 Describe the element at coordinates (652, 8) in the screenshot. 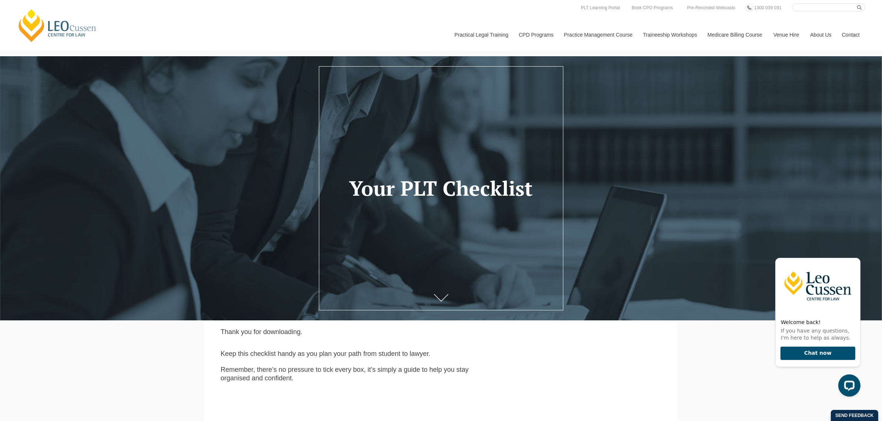

I see `a: Book CPD Programs` at that location.